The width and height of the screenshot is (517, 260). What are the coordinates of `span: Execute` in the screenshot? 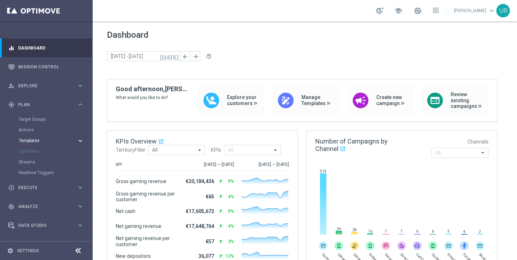 It's located at (47, 188).